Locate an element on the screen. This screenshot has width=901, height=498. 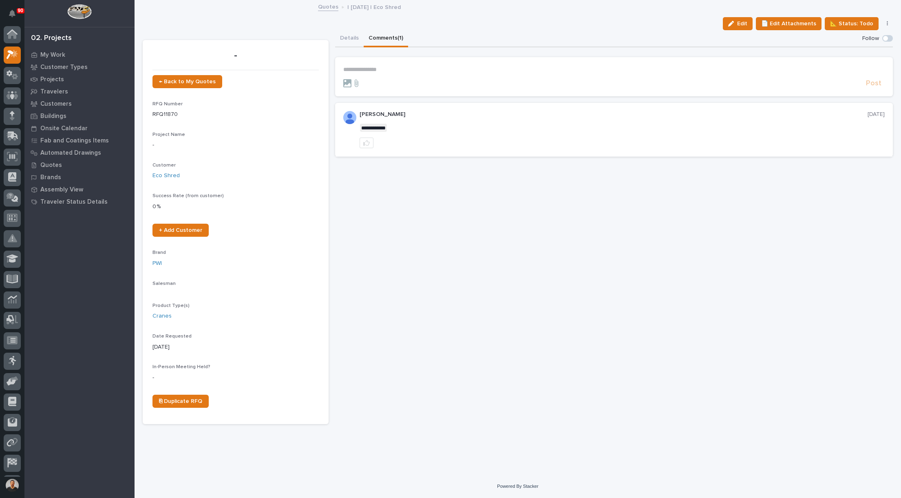
p: Quotes is located at coordinates (51, 165).